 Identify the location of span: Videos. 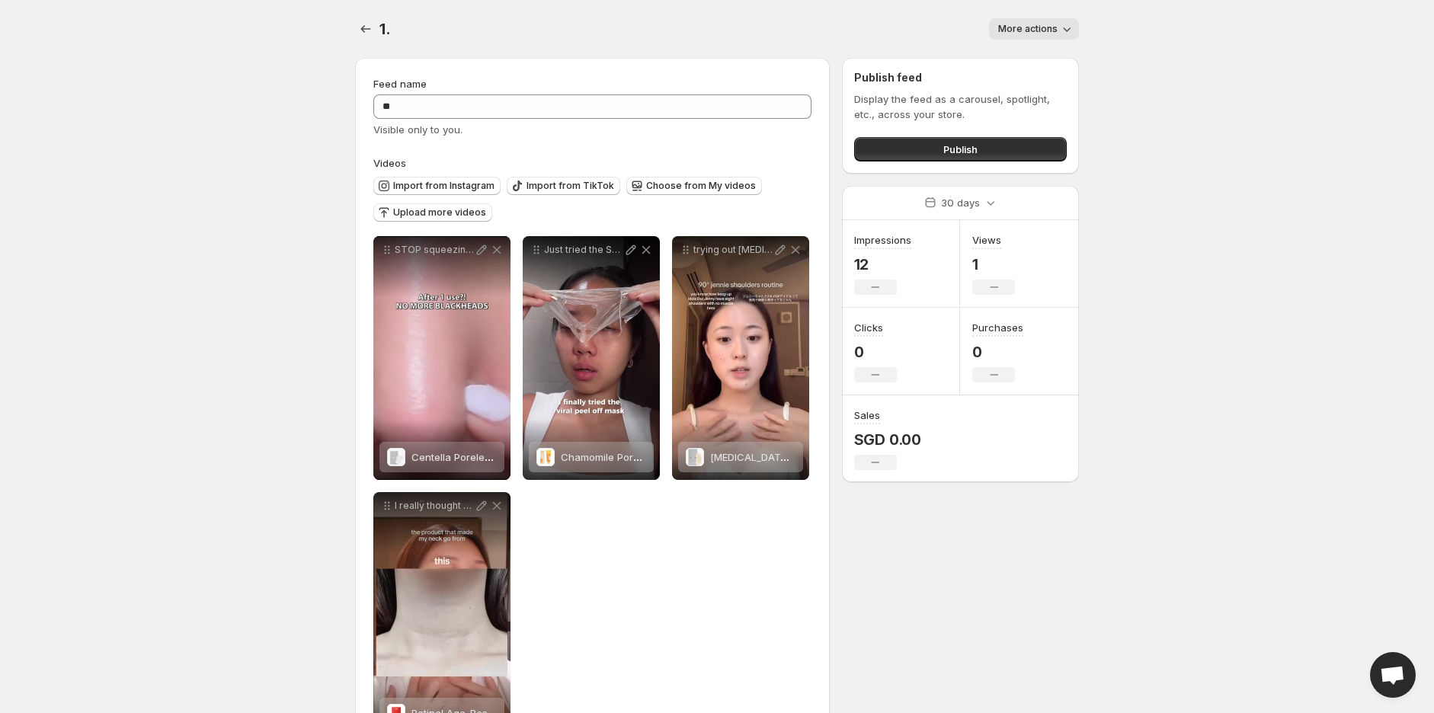
(389, 163).